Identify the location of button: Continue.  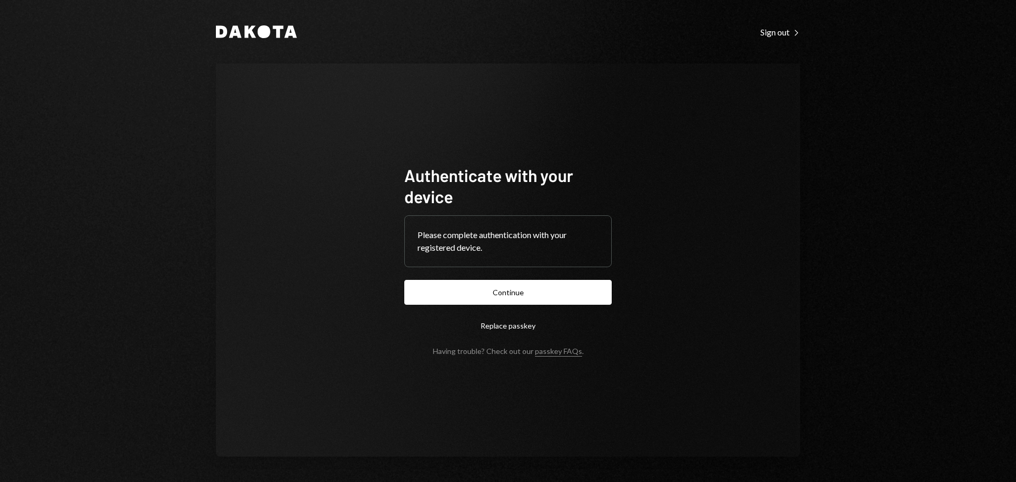
(508, 292).